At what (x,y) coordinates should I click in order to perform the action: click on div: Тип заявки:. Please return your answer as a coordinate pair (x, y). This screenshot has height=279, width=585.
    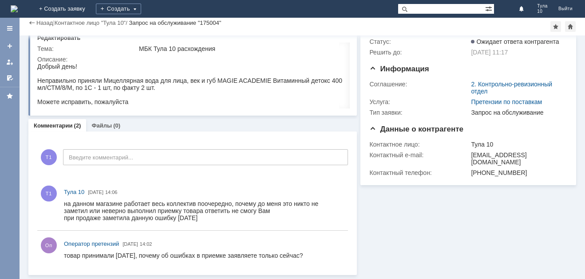
    Looking at the image, I should click on (419, 113).